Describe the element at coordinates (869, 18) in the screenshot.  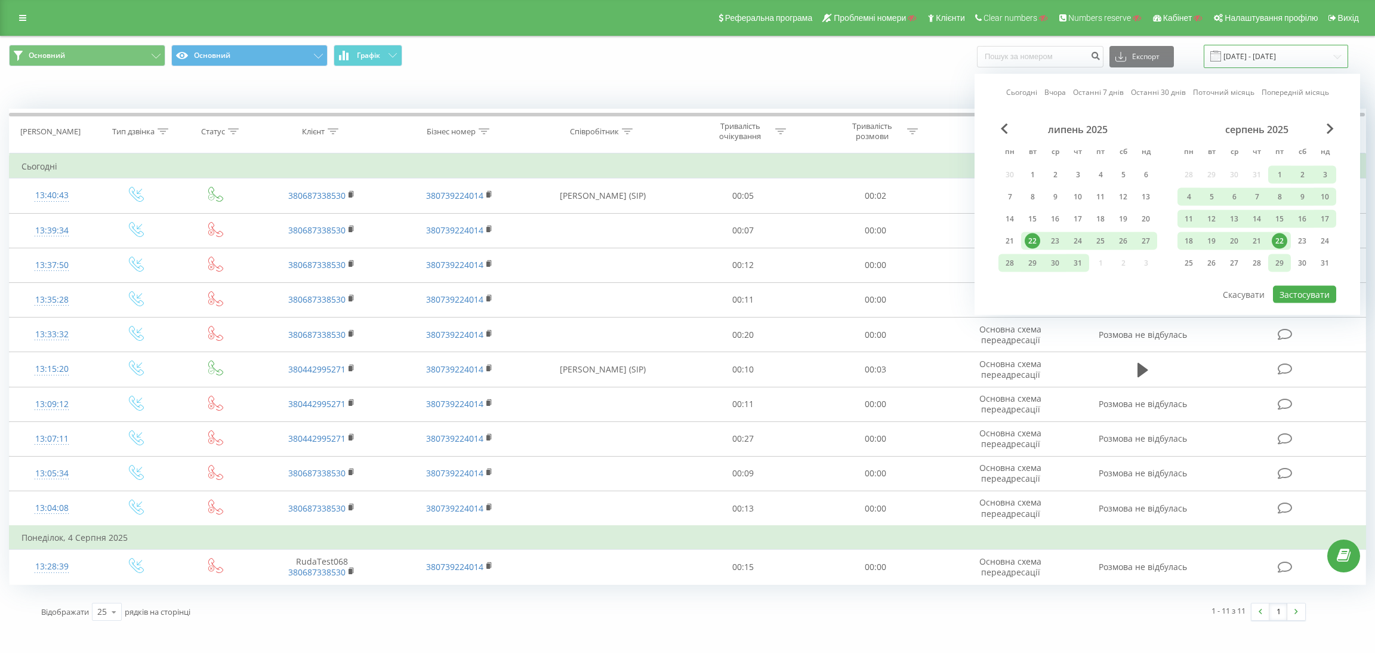
I see `span: Проблемні номери` at that location.